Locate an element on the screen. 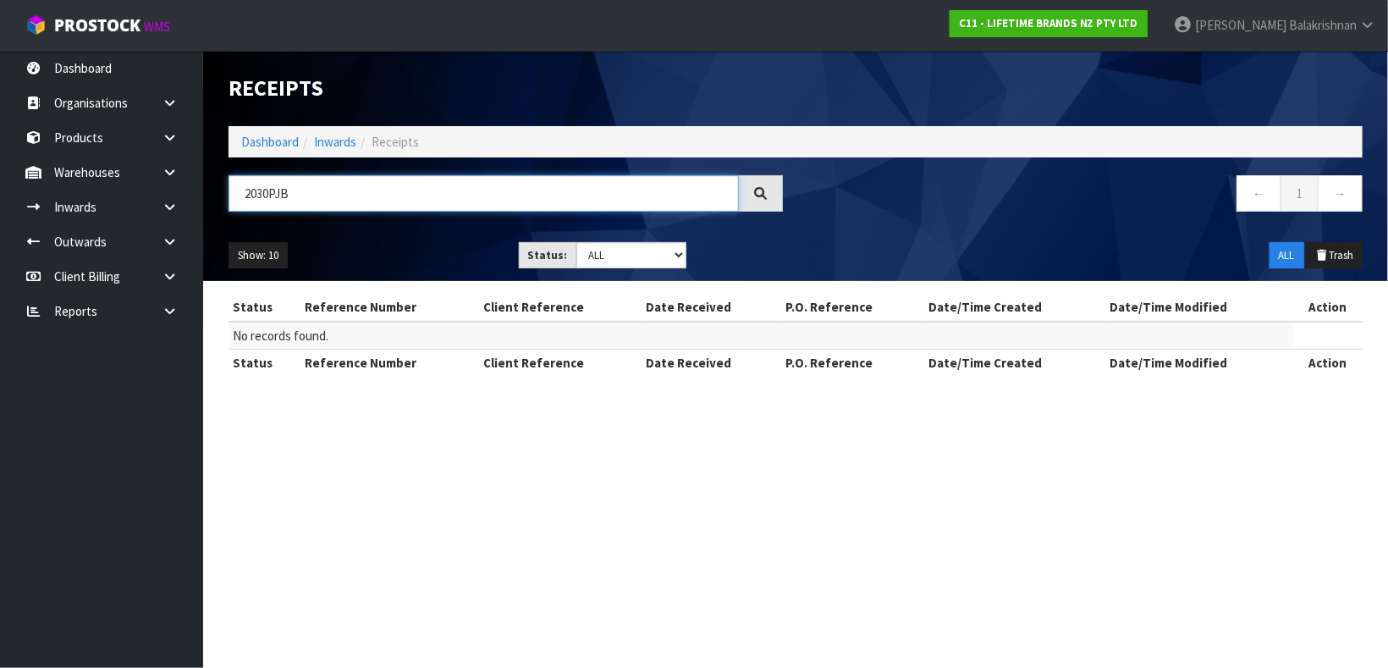 Image resolution: width=1388 pixels, height=668 pixels. input: Search receipts is located at coordinates (483, 193).